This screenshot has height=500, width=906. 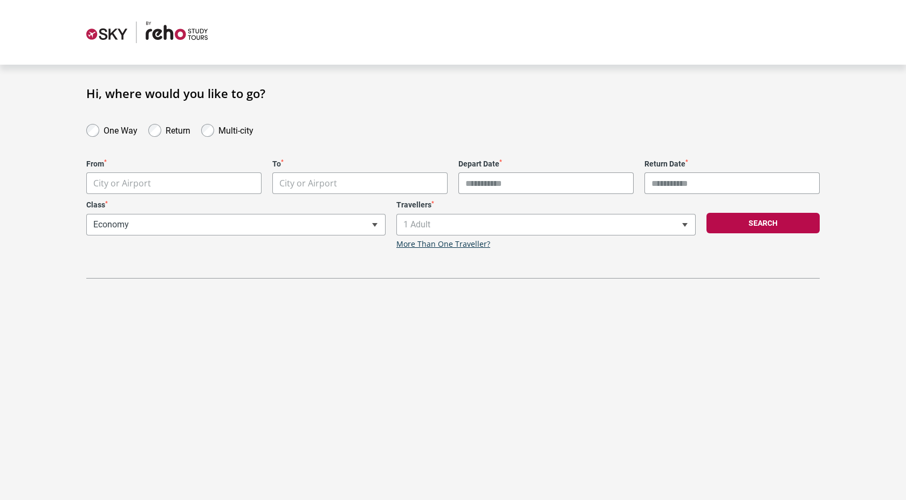 I want to click on h1: Hi, where would you like to go?, so click(x=453, y=93).